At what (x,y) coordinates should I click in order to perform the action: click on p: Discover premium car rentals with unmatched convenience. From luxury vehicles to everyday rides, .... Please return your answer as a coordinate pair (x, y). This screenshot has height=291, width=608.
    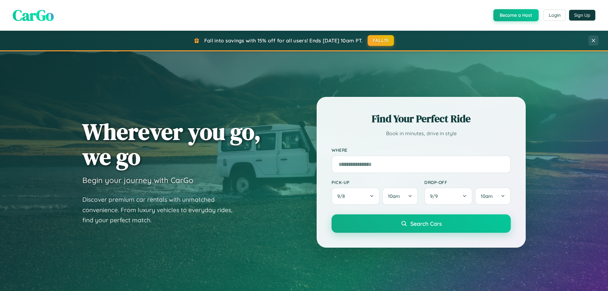
    Looking at the image, I should click on (161, 210).